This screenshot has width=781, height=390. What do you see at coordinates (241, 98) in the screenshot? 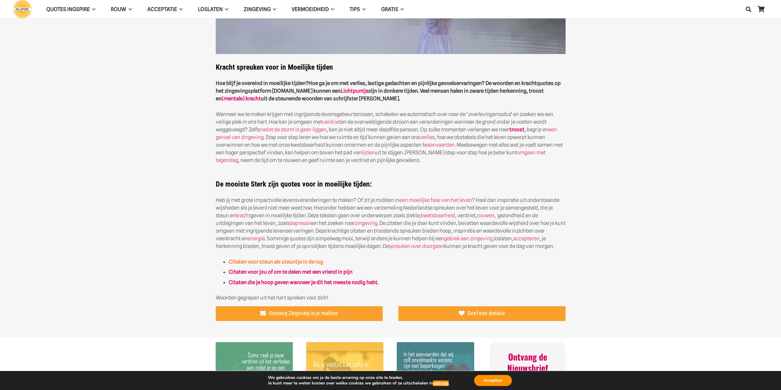
I see `a: (mentale) kracht` at bounding box center [241, 98].